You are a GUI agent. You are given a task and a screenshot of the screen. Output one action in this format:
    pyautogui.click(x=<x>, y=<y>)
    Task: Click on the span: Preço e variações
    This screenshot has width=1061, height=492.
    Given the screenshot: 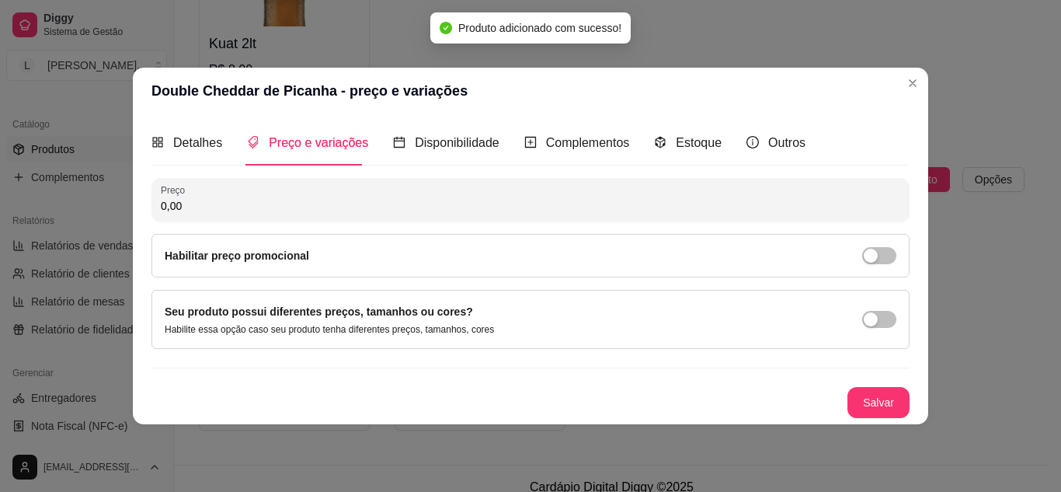 What is the action you would take?
    pyautogui.click(x=318, y=142)
    